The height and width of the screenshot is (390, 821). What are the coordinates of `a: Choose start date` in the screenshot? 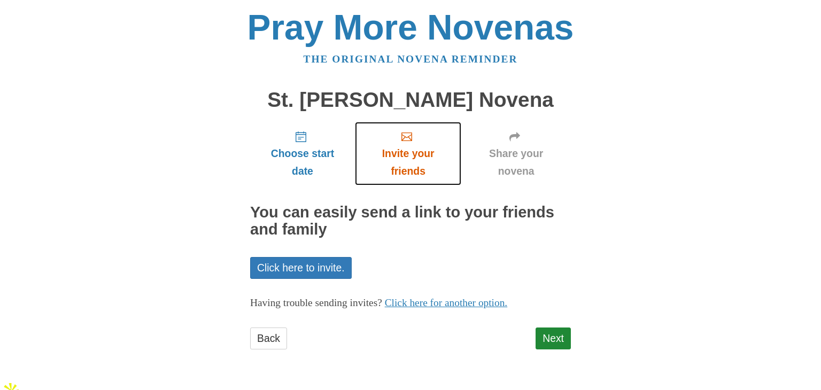 It's located at (302, 153).